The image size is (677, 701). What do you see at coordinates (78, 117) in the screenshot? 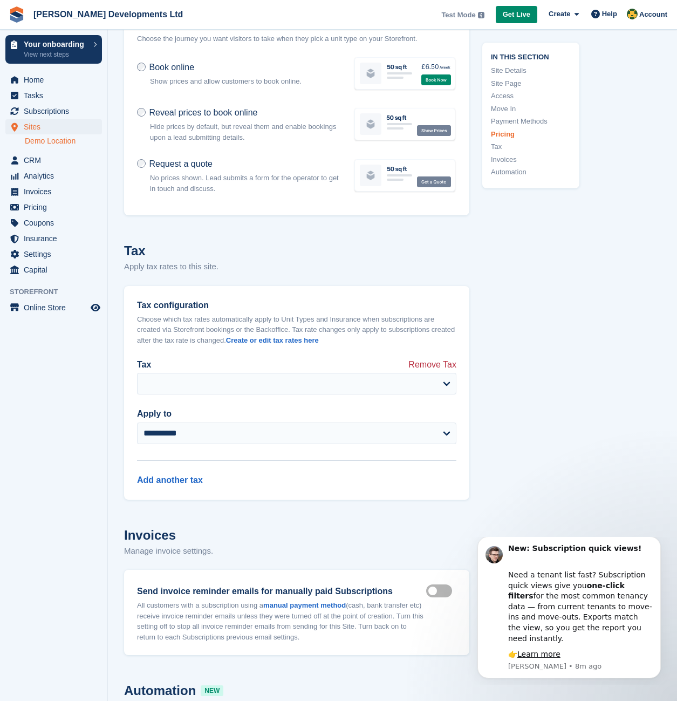
I see `a: Learn more` at bounding box center [78, 117].